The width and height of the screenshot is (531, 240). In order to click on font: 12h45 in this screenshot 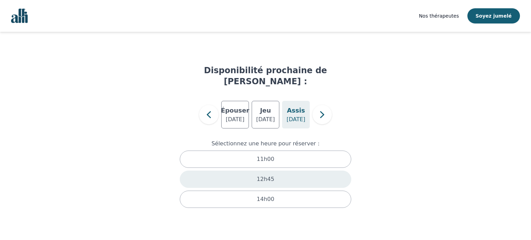, I will do `click(266, 179)`.